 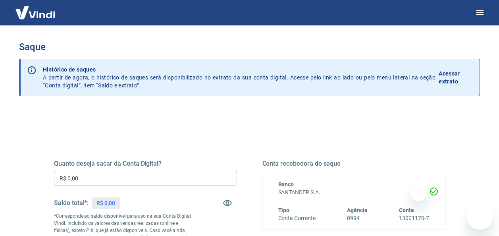 I want to click on h6: SANTANDER S.A., so click(x=353, y=192).